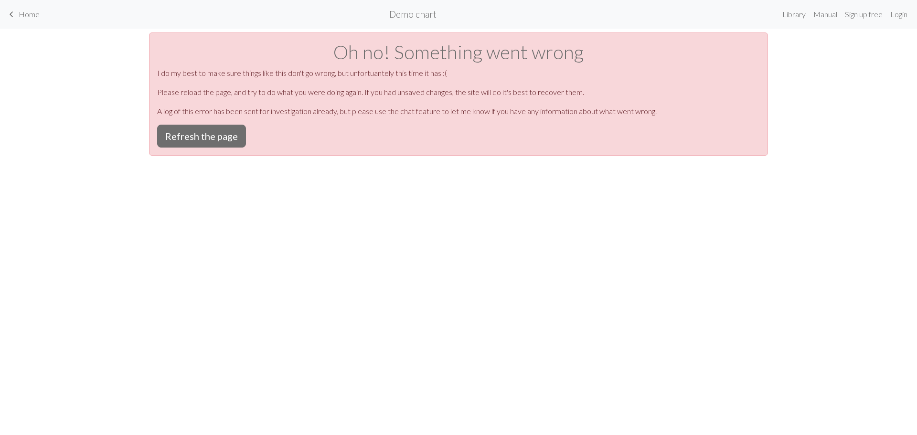 This screenshot has width=917, height=435. I want to click on p: A log of this error has been sent for investigation already, but please use the chat feature to l..., so click(458, 111).